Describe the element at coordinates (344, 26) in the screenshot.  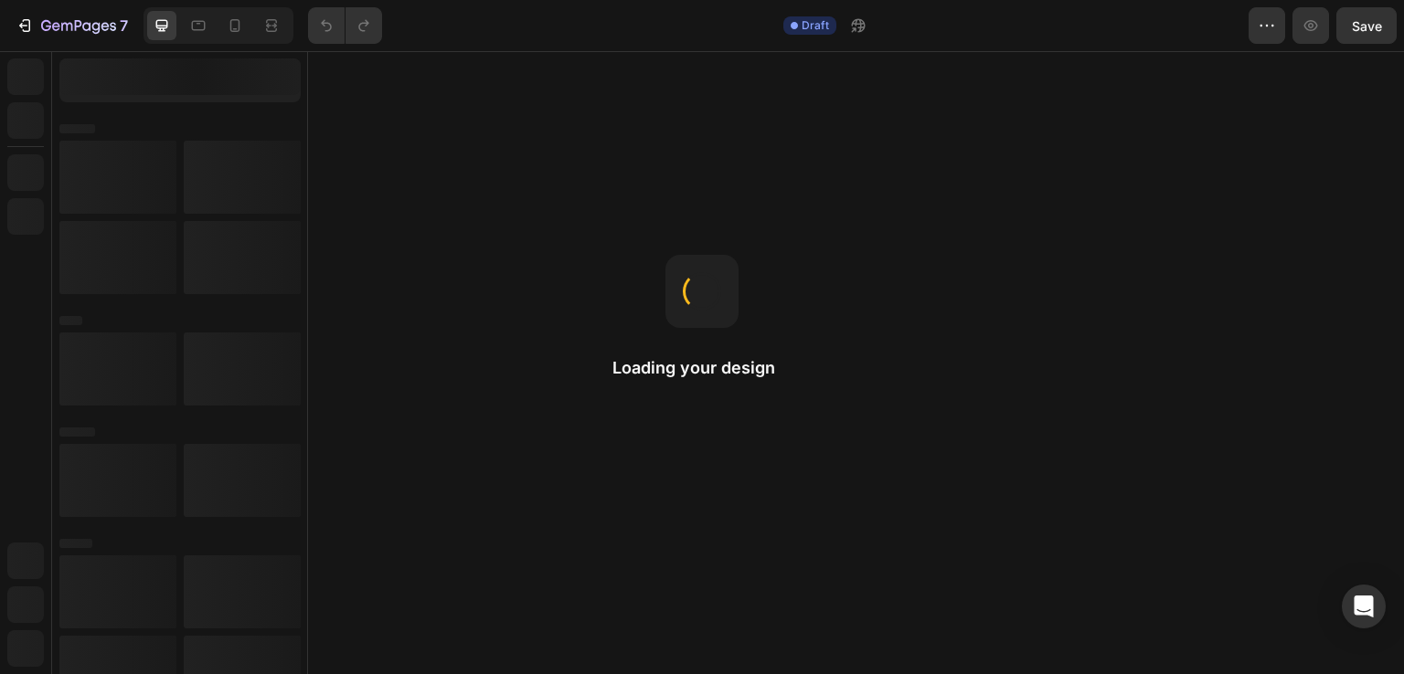
I see `div: Undo/Redo` at that location.